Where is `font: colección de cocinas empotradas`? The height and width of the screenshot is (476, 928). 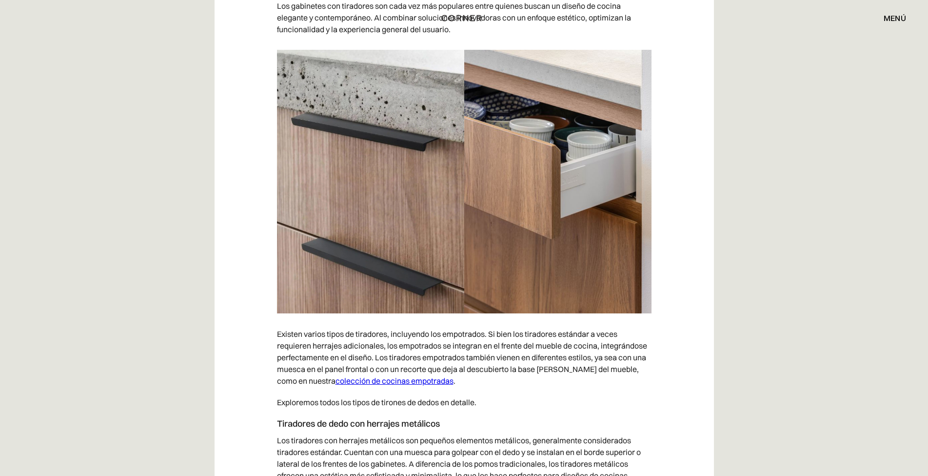
font: colección de cocinas empotradas is located at coordinates (395, 381).